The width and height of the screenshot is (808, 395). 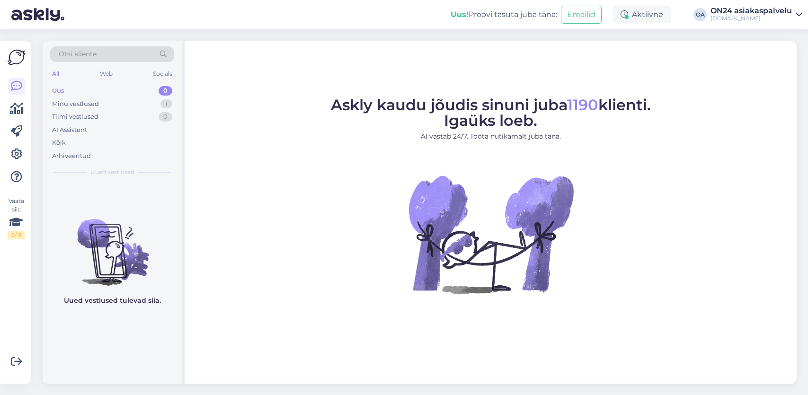 I want to click on div: AI Assistent, so click(x=70, y=130).